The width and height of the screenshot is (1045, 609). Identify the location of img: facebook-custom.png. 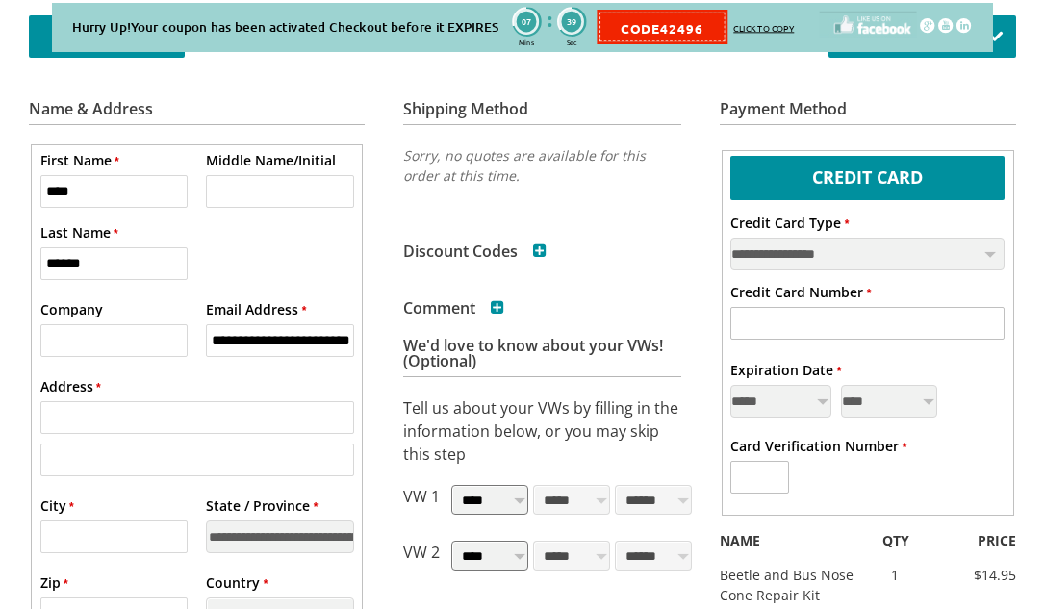
(868, 25).